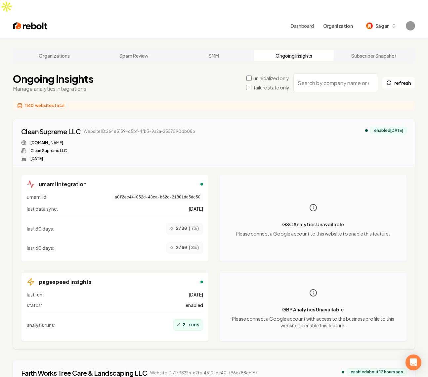  What do you see at coordinates (194, 305) in the screenshot?
I see `span: enabled` at bounding box center [194, 305].